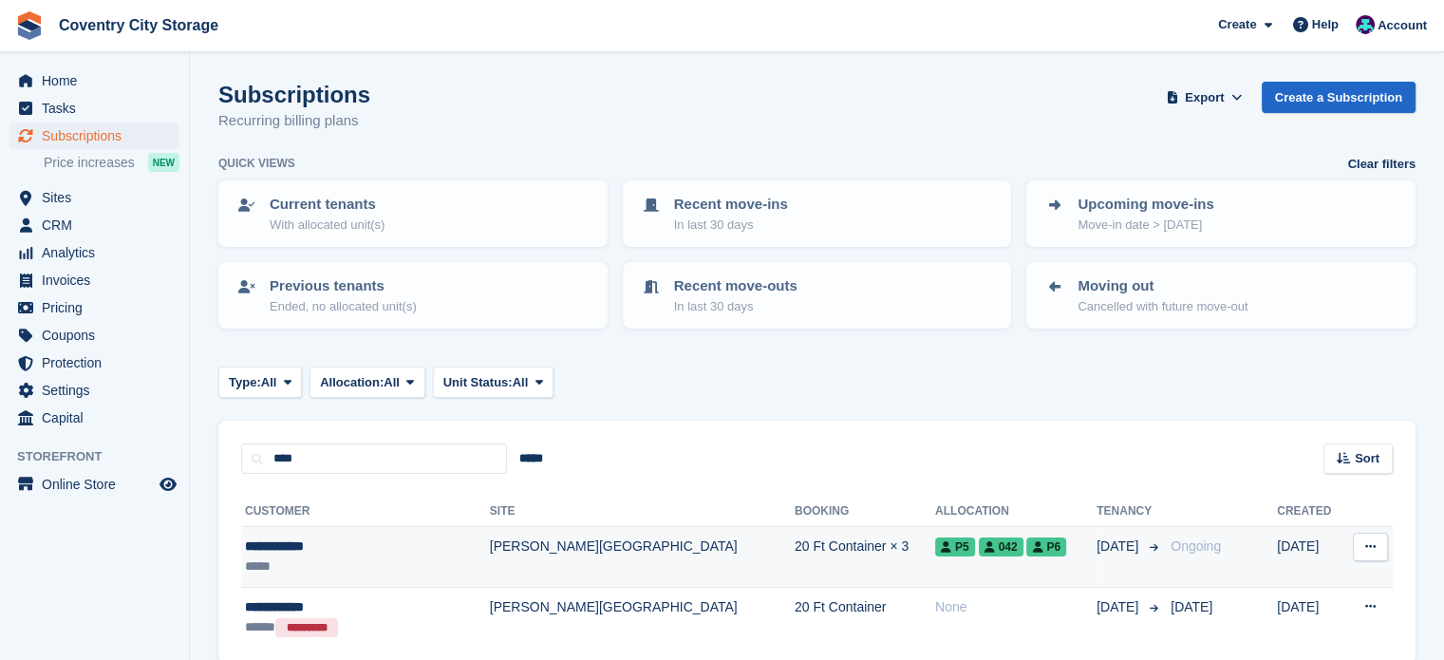 This screenshot has height=660, width=1444. Describe the element at coordinates (1365, 25) in the screenshot. I see `img: Michael Doherty` at that location.